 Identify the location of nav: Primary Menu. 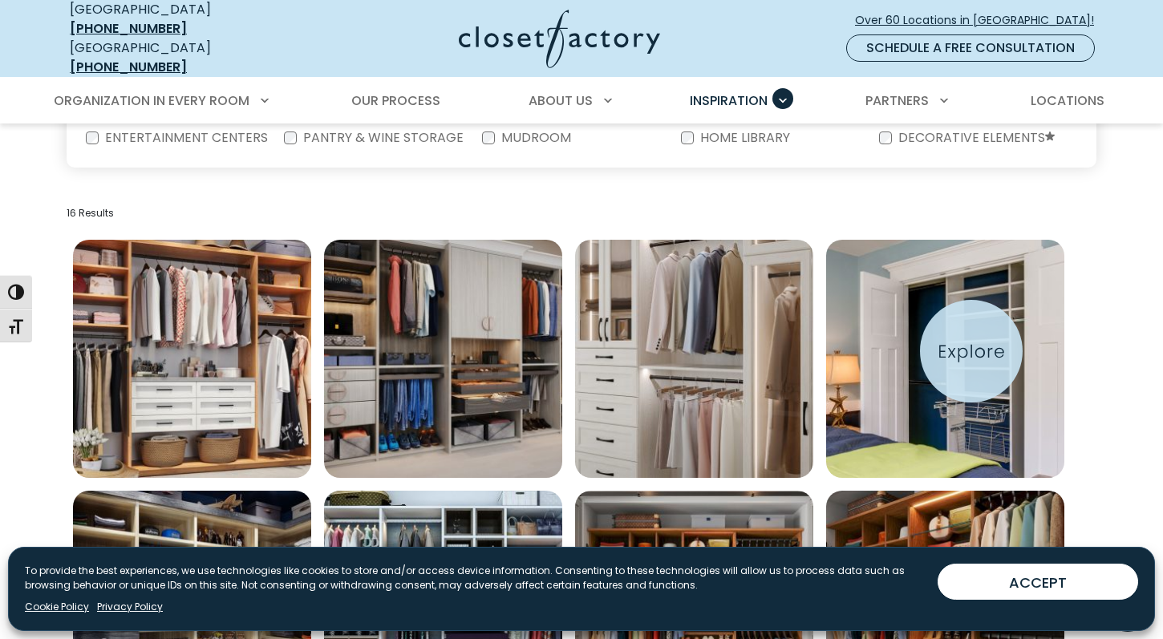
(582, 101).